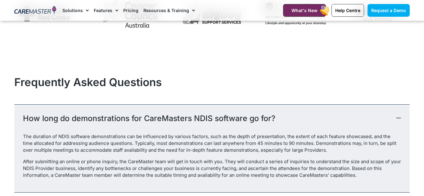  Describe the element at coordinates (212, 168) in the screenshot. I see `span: After submitting an online or phone inquiry, the CareMaster team will get in touch with you. They...` at that location.